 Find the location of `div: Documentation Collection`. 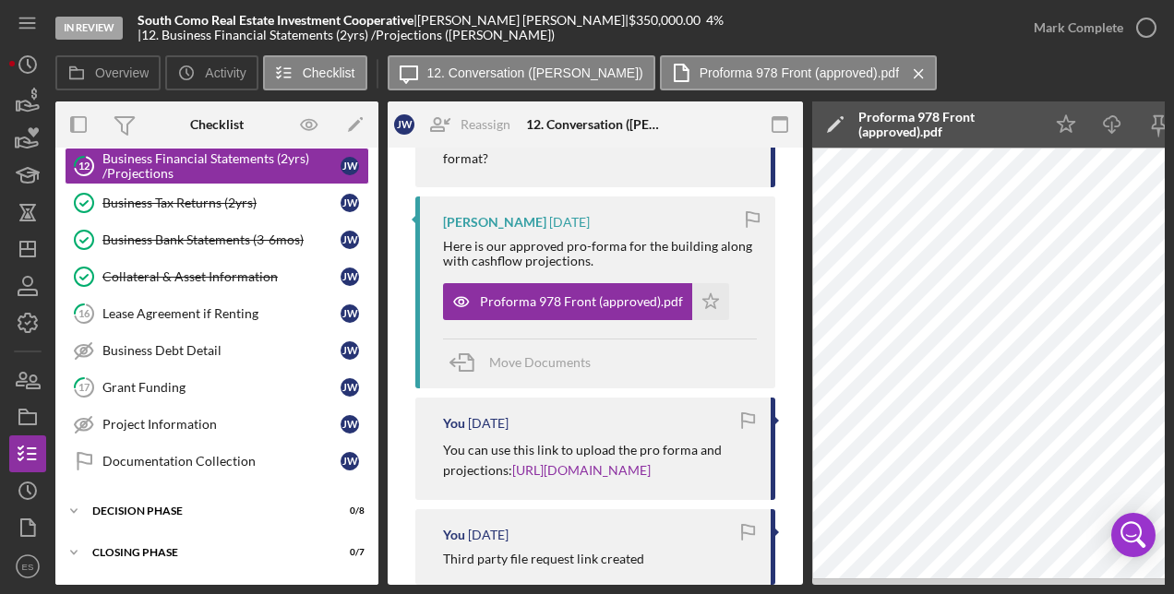

div: Documentation Collection is located at coordinates (222, 461).